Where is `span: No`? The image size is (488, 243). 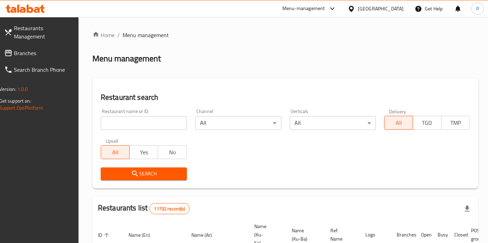 span: No is located at coordinates (172, 152).